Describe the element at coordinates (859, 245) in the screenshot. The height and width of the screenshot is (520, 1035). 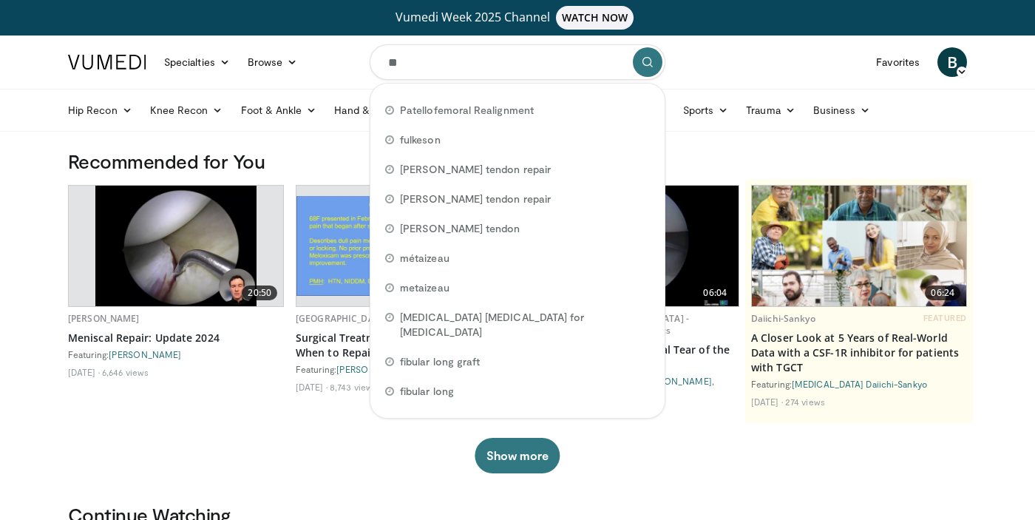
I see `img: 93c22cae-14d1-47f0-9e4a-a244e824b022.png.620x360_q85_upscale.jpg` at that location.